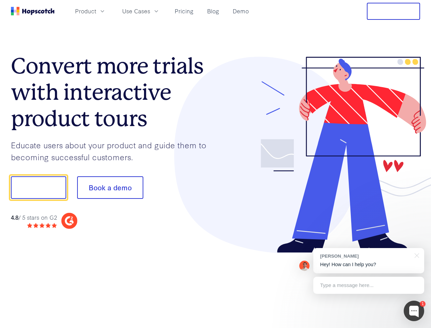  I want to click on button: Use Cases, so click(141, 11).